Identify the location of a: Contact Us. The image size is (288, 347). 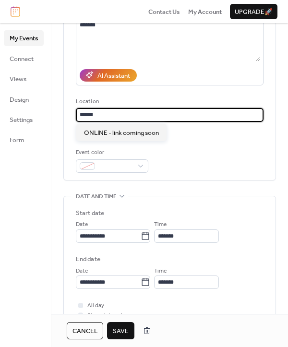
(164, 12).